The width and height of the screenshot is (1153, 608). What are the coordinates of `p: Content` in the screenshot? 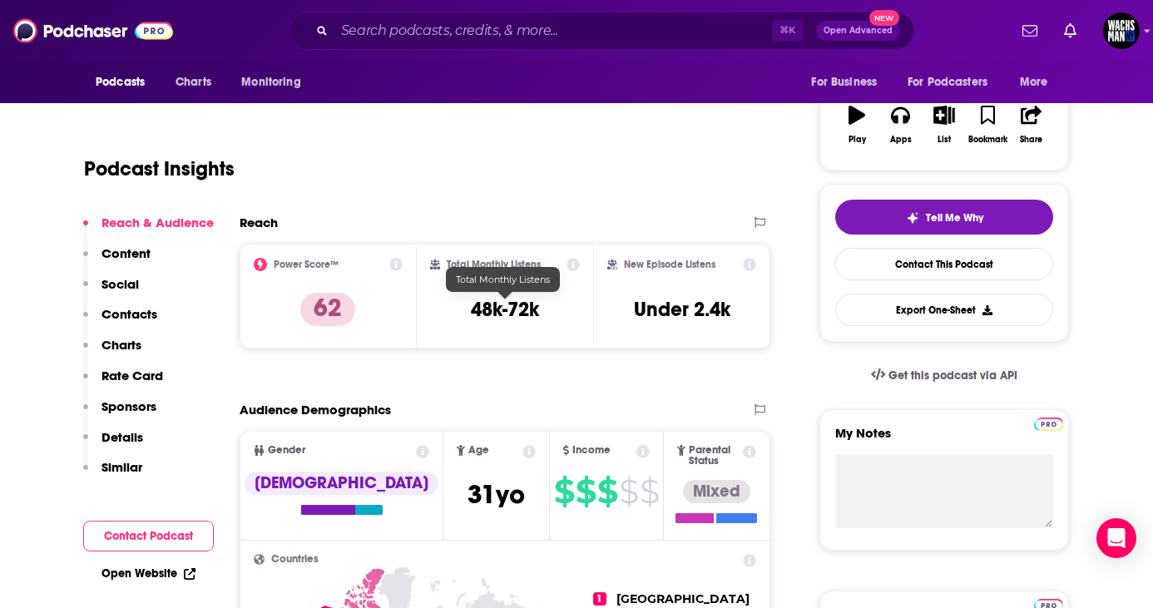 It's located at (126, 253).